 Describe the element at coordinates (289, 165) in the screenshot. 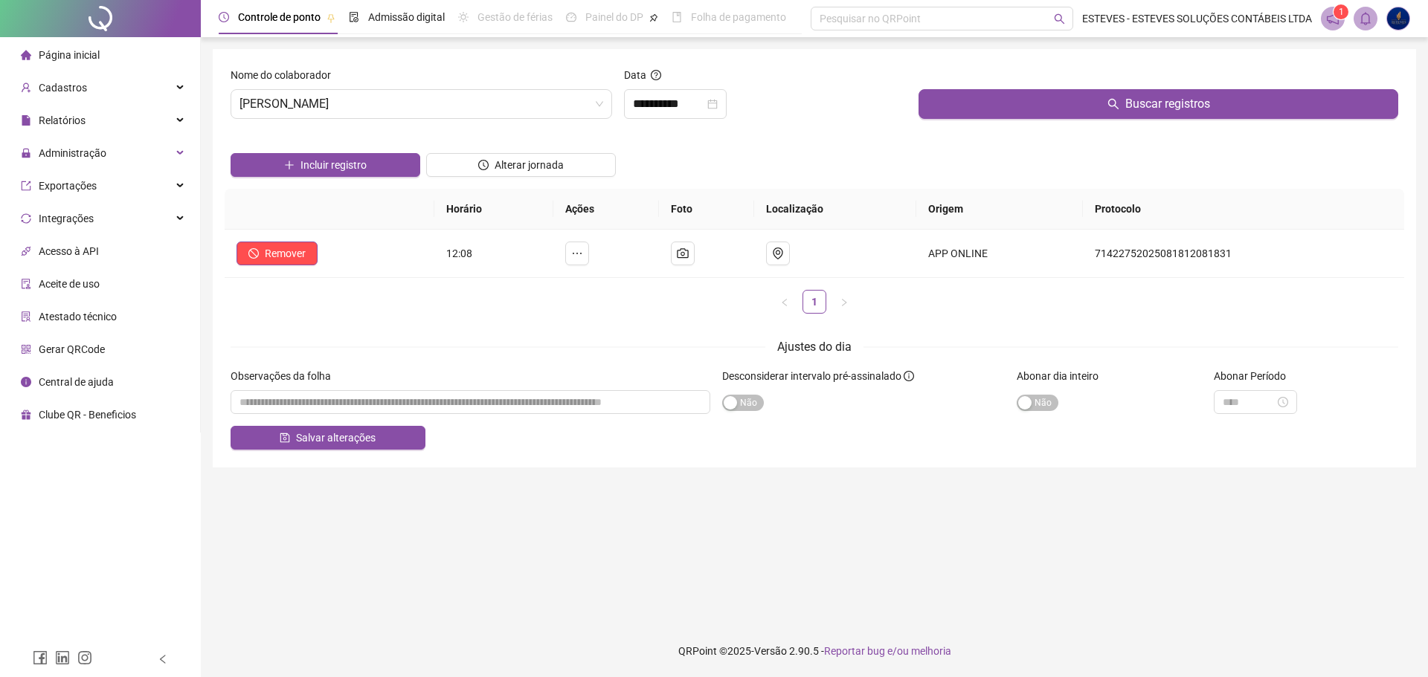

I see `span: plus` at that location.